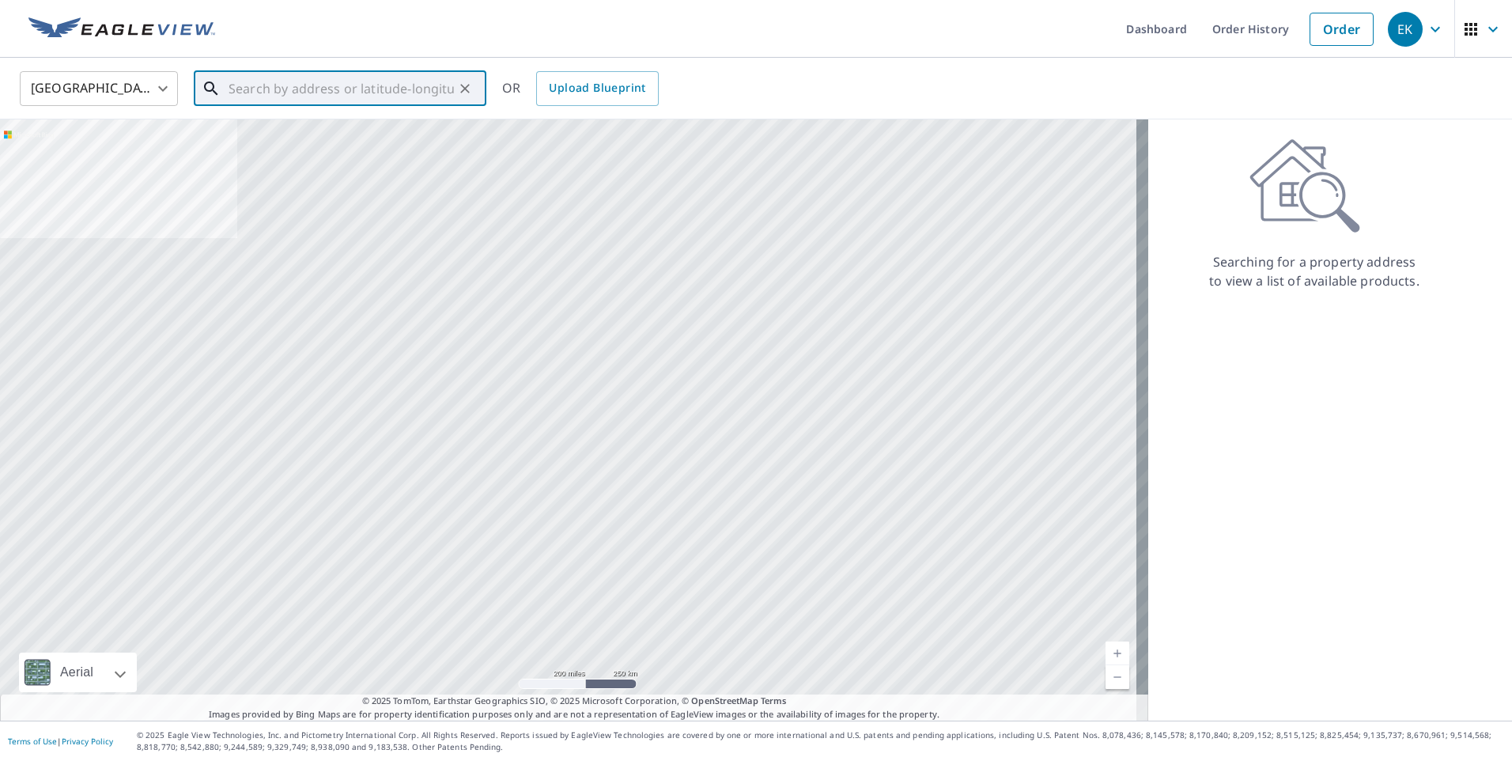  I want to click on a: Terms, so click(774, 700).